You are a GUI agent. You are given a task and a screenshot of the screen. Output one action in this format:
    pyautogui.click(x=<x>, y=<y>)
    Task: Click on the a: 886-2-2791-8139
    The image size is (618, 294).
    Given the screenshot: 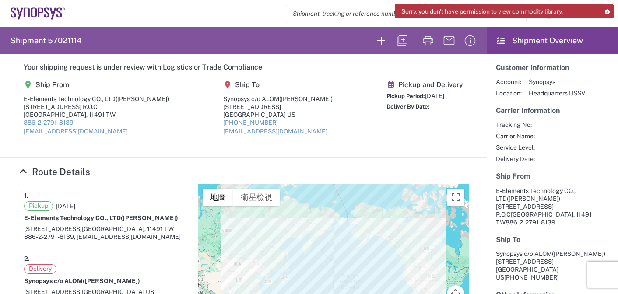 What is the action you would take?
    pyautogui.click(x=49, y=123)
    